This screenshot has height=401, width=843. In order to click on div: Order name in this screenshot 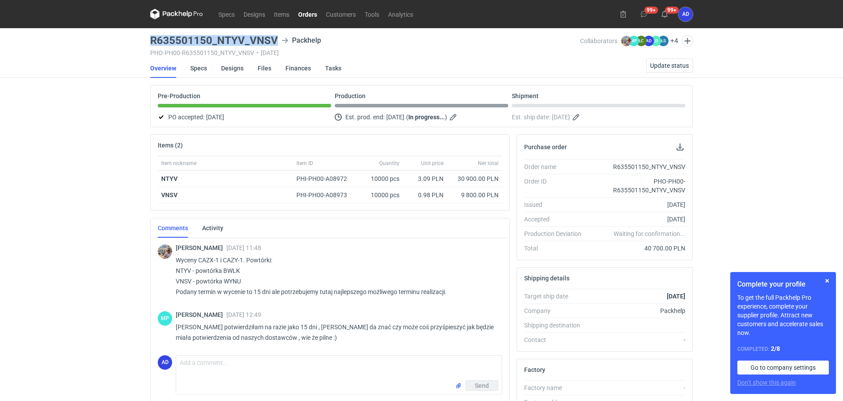, I will do `click(556, 167)`.